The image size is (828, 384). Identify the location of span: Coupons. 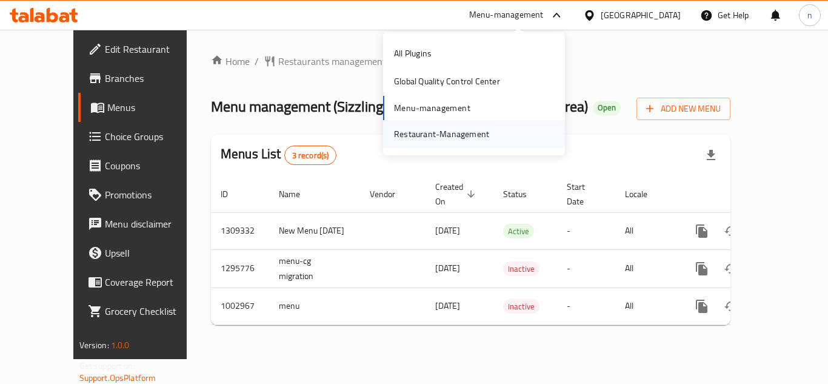
(153, 165).